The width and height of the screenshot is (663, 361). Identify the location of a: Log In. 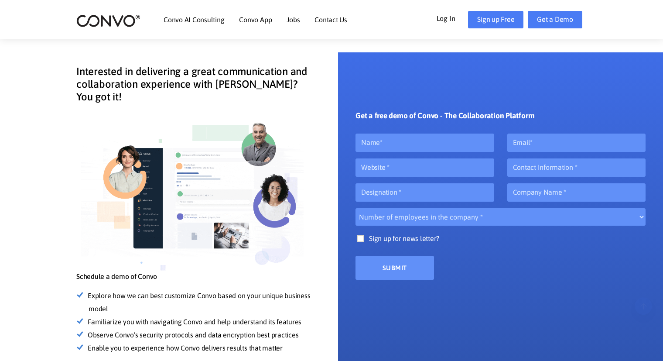
(452, 18).